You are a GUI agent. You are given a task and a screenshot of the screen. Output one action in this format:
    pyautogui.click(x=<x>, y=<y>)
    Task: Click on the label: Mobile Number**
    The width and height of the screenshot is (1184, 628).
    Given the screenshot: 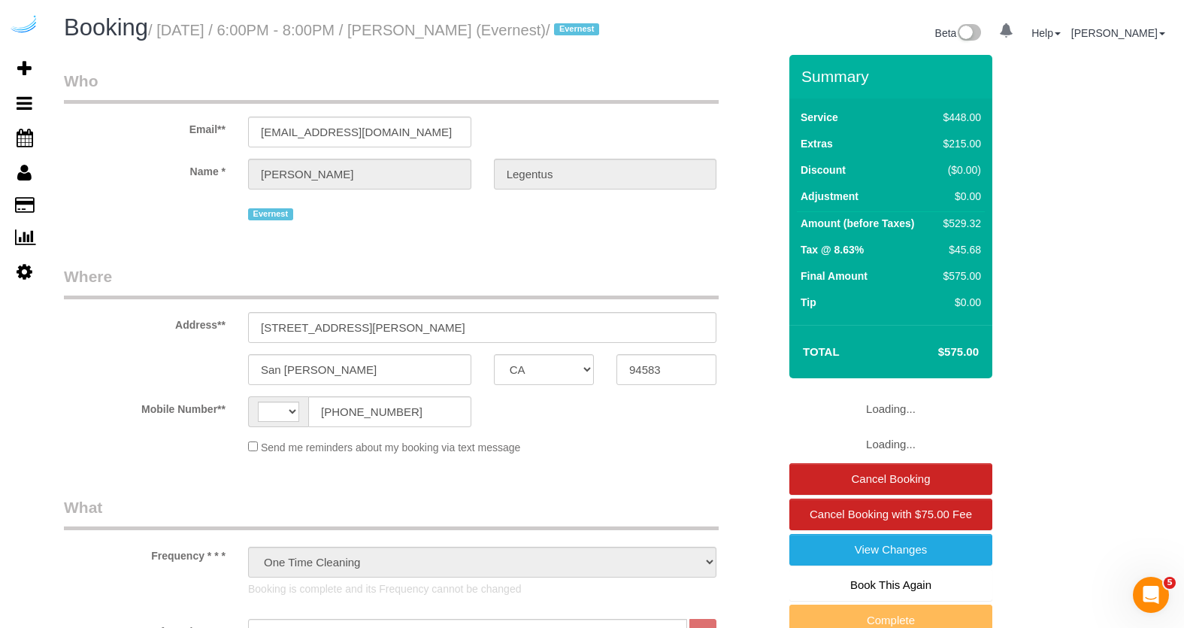 What is the action you would take?
    pyautogui.click(x=144, y=406)
    